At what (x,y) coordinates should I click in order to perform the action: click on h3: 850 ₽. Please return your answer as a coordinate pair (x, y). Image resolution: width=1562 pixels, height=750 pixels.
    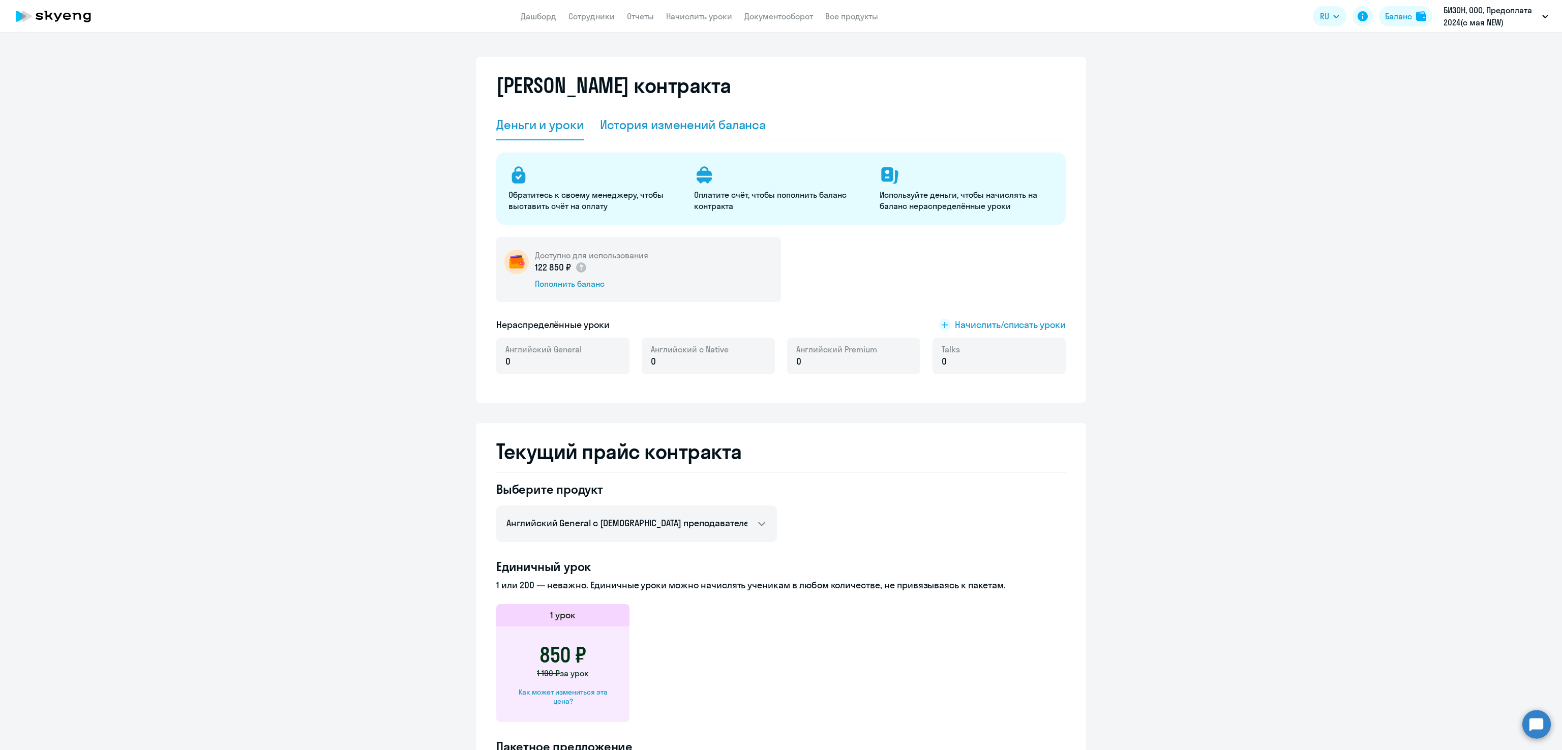
    Looking at the image, I should click on (563, 655).